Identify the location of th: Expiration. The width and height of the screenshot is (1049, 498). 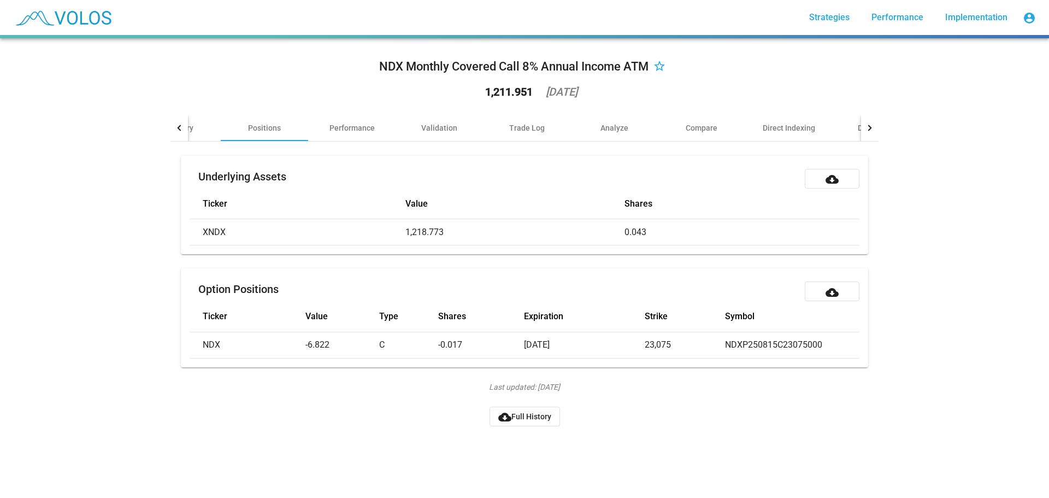
(584, 316).